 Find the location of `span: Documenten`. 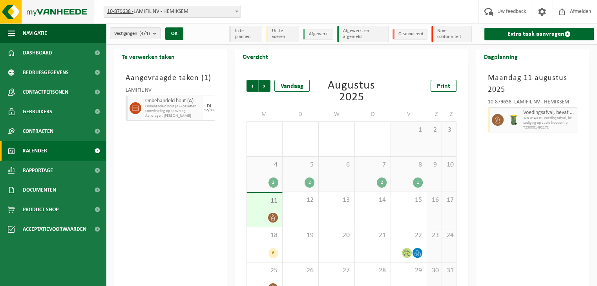

span: Documenten is located at coordinates (39, 190).